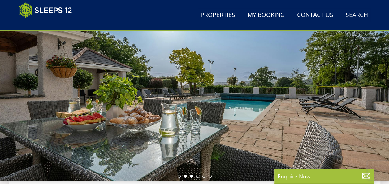 This screenshot has height=184, width=389. I want to click on img: Sleeps 12, so click(45, 10).